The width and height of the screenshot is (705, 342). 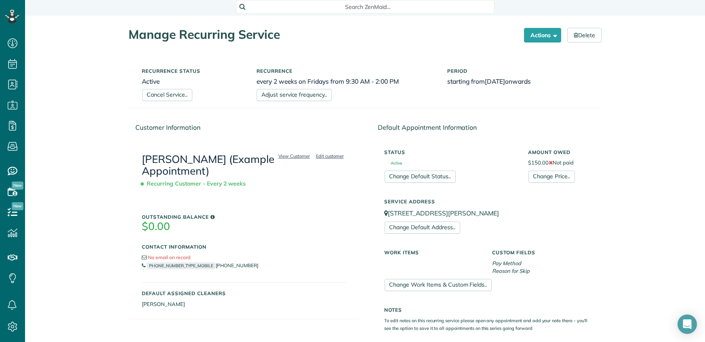 I want to click on div: Open Intercom Messenger, so click(x=688, y=324).